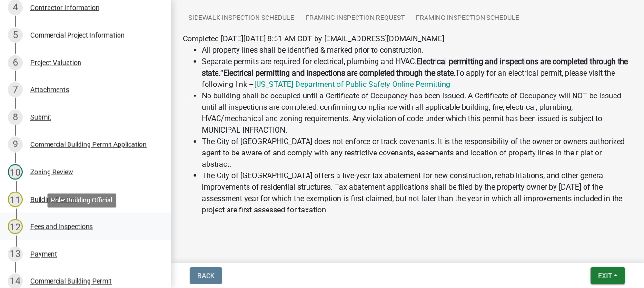 The width and height of the screenshot is (644, 288). What do you see at coordinates (355, 19) in the screenshot?
I see `a: Framing Inspection Request` at bounding box center [355, 19].